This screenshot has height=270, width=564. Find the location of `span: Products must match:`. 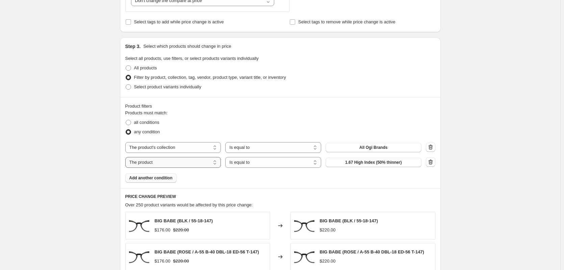

span: Products must match: is located at coordinates (147, 112).